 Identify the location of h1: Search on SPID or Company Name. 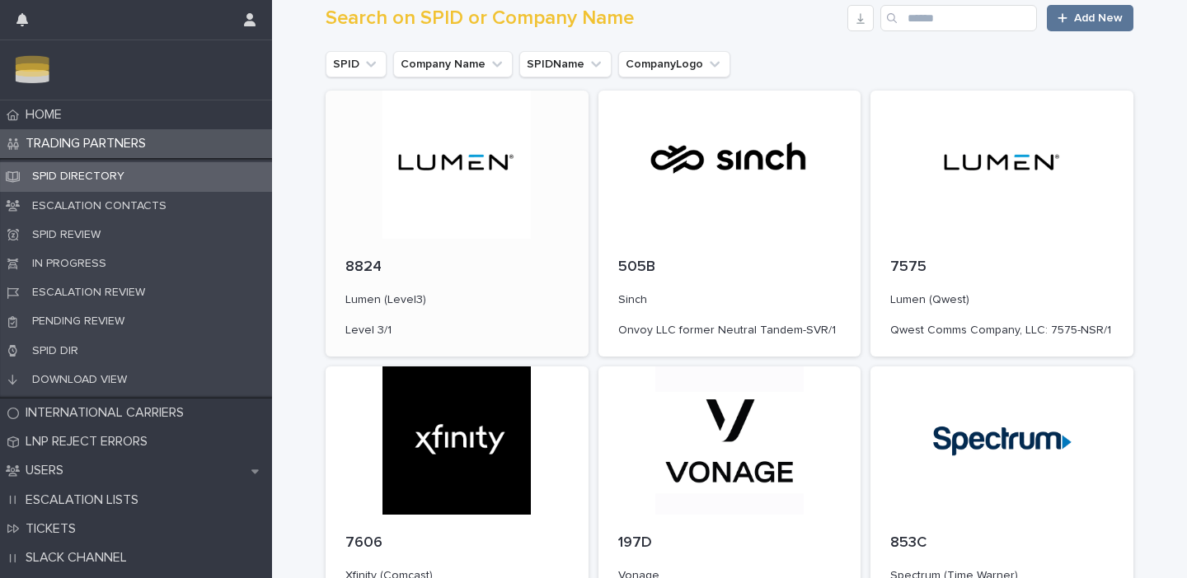
(583, 18).